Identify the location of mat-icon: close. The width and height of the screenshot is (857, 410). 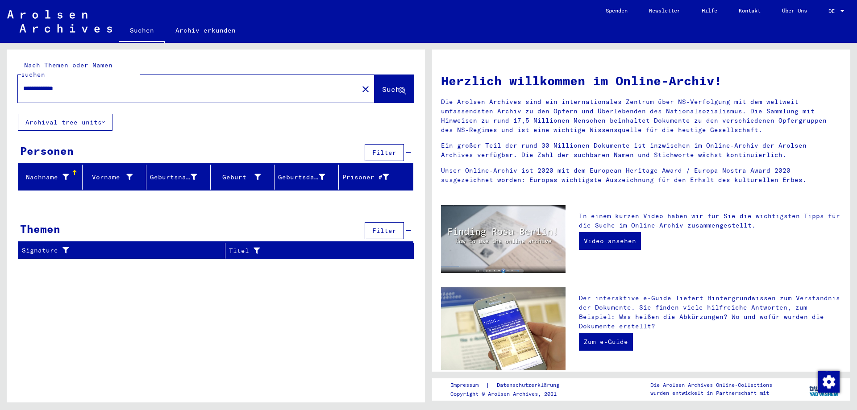
(366, 89).